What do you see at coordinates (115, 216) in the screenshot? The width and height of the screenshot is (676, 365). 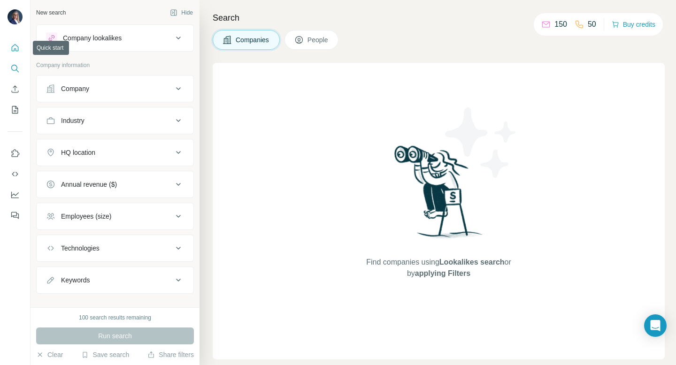 I see `button: Employees (size)` at bounding box center [115, 216].